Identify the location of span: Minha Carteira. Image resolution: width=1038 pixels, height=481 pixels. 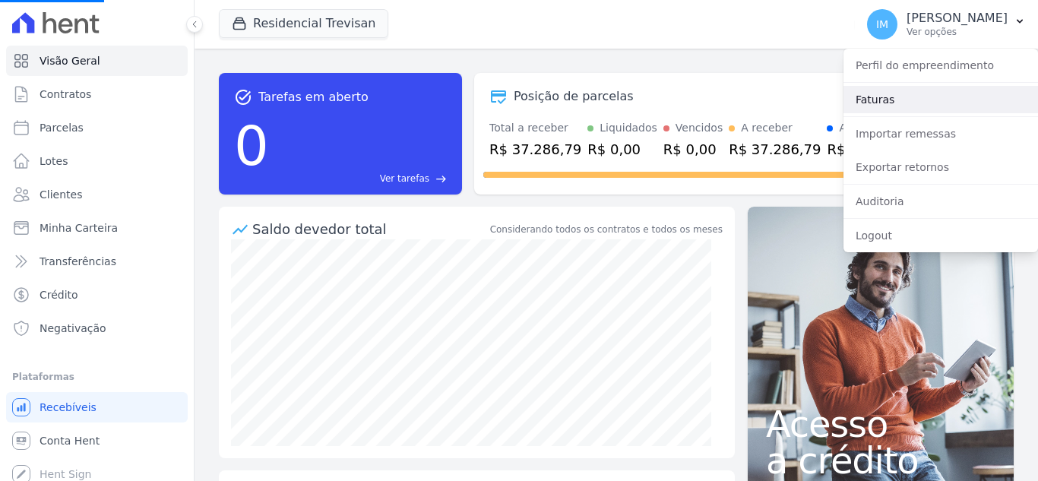
(78, 228).